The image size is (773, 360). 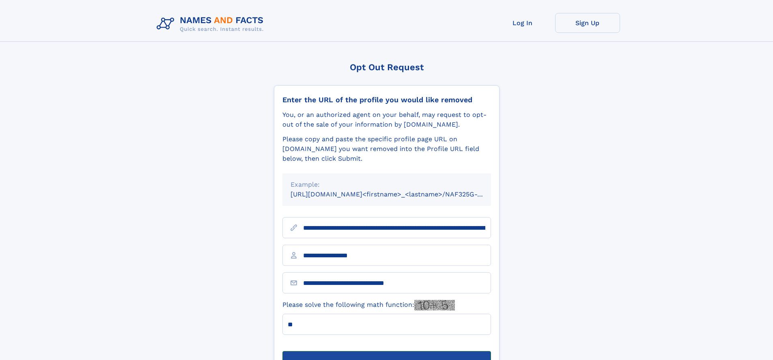 I want to click on a: Log In, so click(x=523, y=23).